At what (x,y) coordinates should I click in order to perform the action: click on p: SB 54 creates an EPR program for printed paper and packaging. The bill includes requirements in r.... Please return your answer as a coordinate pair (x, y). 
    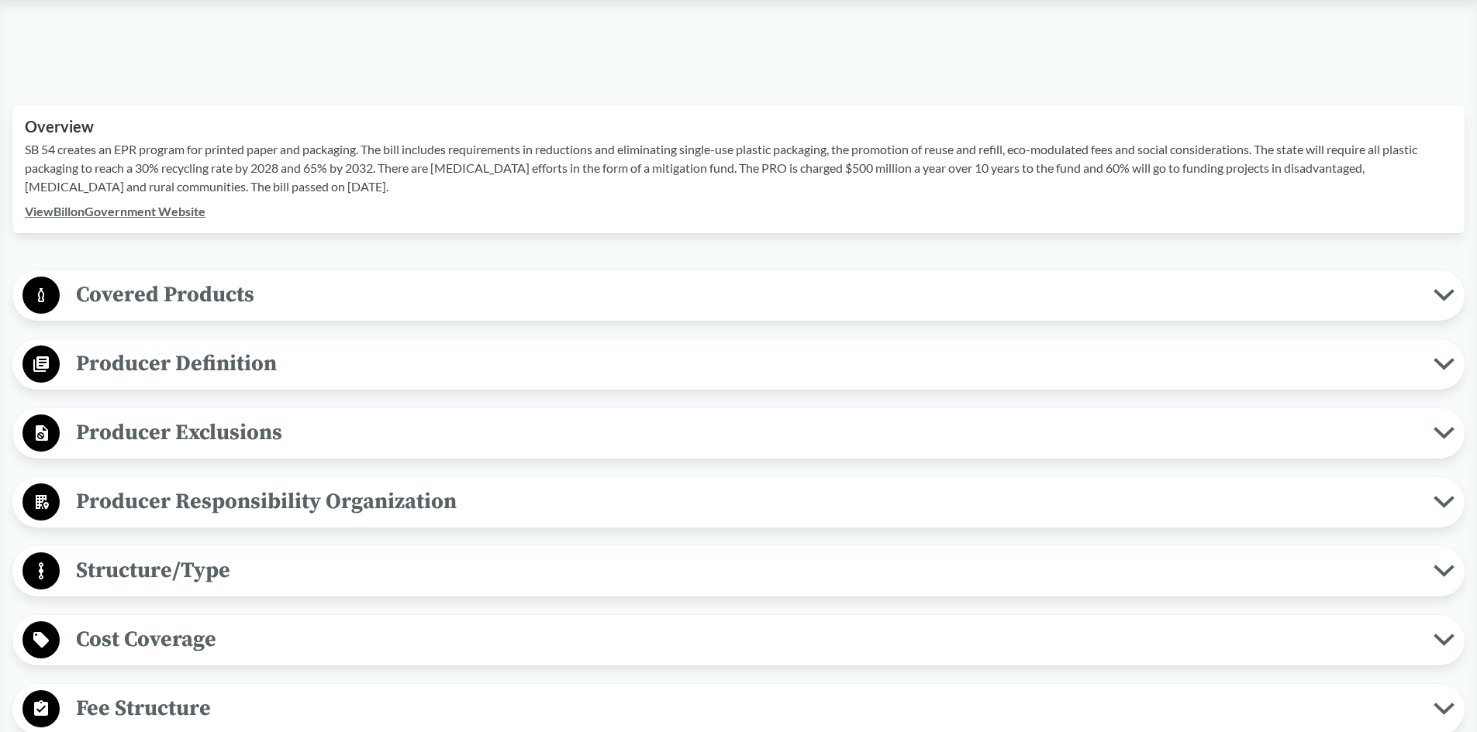
    Looking at the image, I should click on (738, 168).